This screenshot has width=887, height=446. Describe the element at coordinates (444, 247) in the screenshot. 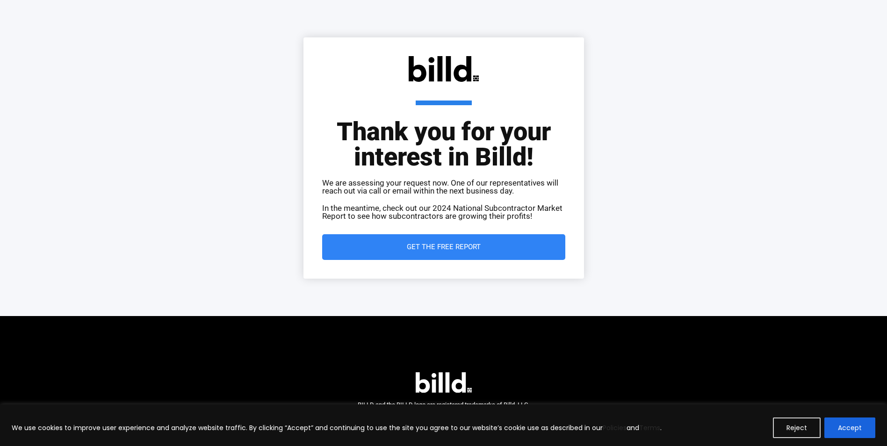

I see `span: Get the Free Report` at that location.